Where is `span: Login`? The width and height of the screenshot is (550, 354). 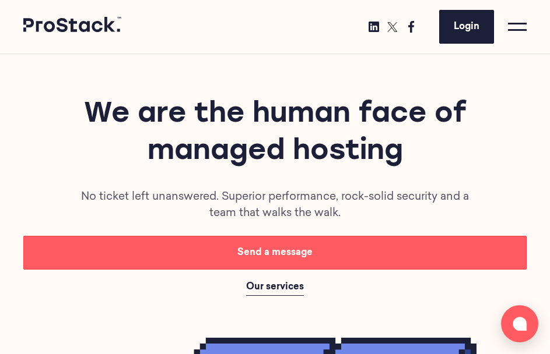 span: Login is located at coordinates (466, 27).